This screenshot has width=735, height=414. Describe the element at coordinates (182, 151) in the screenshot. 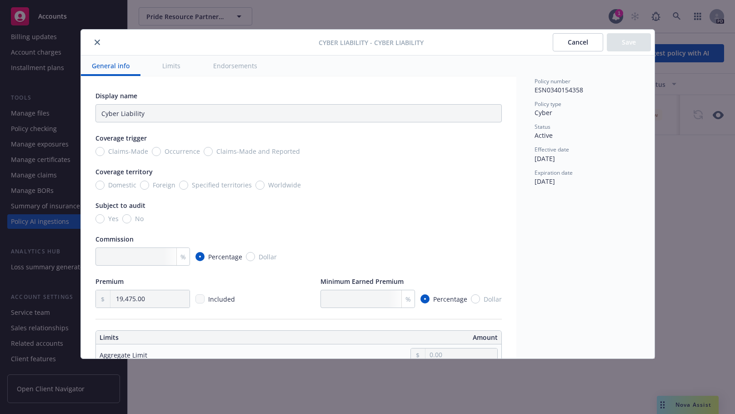

I see `span: Occurrence` at that location.